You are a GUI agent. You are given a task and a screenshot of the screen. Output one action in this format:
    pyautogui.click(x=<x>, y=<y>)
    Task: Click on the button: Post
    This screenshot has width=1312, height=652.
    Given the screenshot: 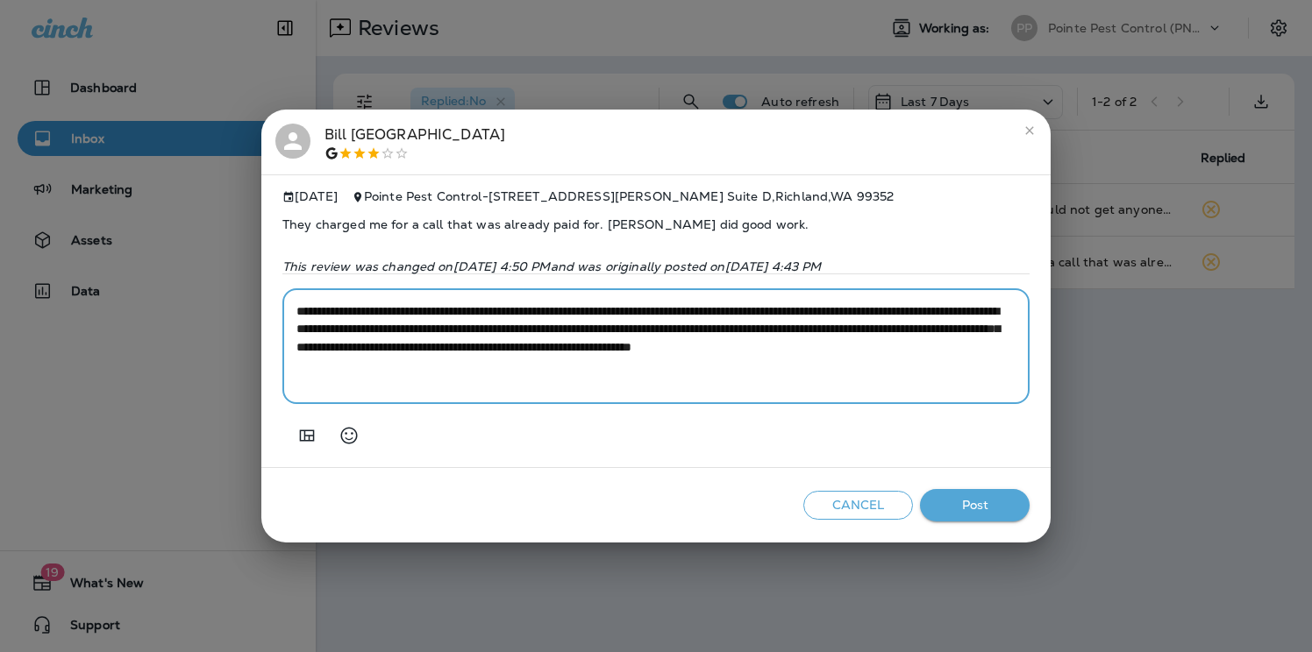 What is the action you would take?
    pyautogui.click(x=974, y=505)
    